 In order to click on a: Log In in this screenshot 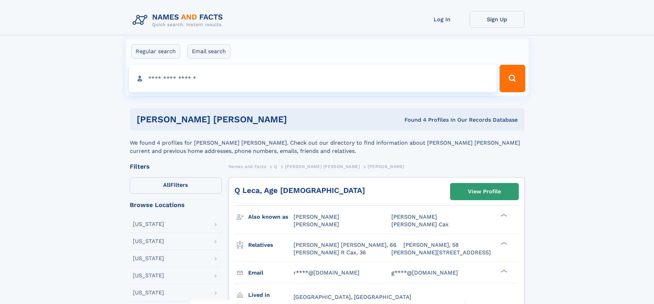, I will do `click(442, 19)`.